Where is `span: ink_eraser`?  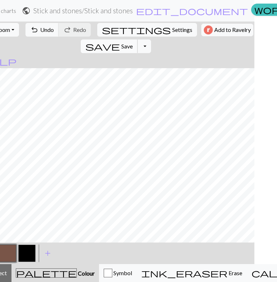
span: ink_eraser is located at coordinates (185, 273).